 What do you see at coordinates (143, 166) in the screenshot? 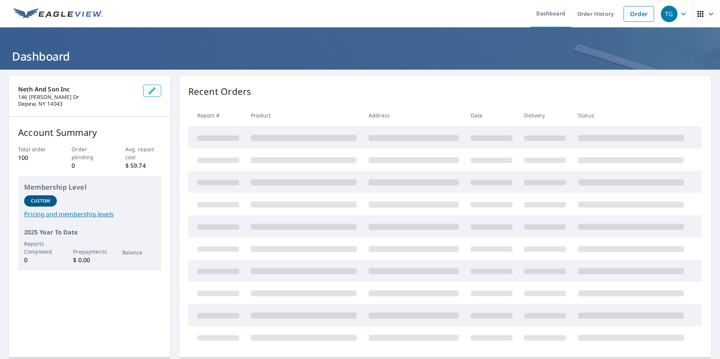
I see `p: $ 59.74` at bounding box center [143, 166].